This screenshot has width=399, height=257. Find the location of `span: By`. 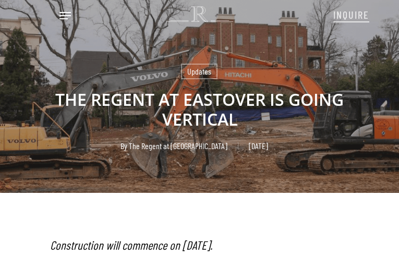

span: By is located at coordinates (124, 146).